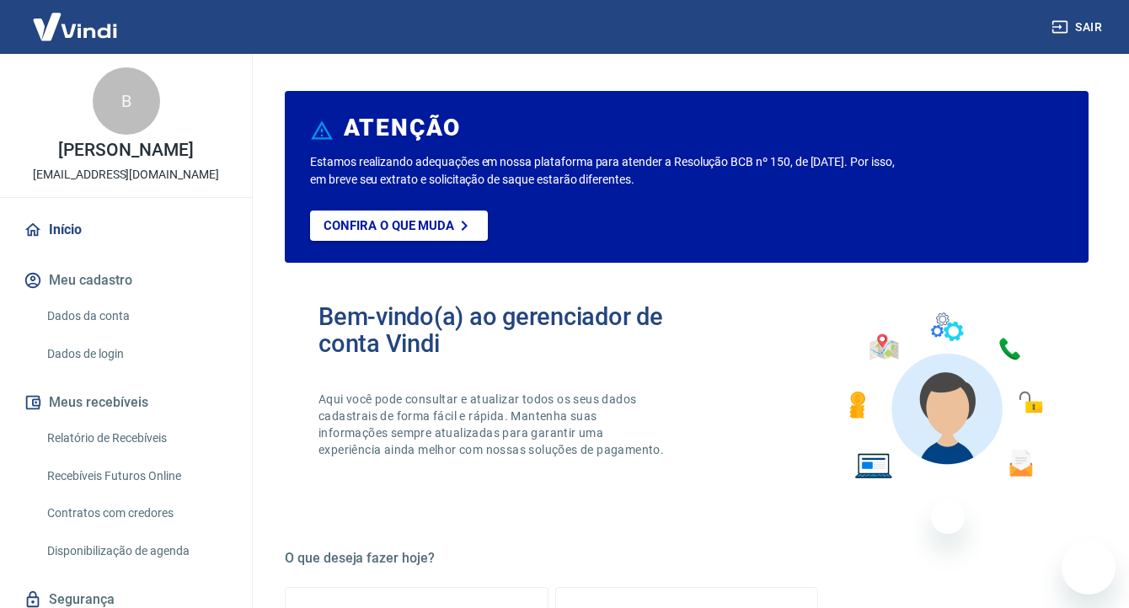 The width and height of the screenshot is (1129, 608). Describe the element at coordinates (136, 354) in the screenshot. I see `a: Dados de login` at that location.